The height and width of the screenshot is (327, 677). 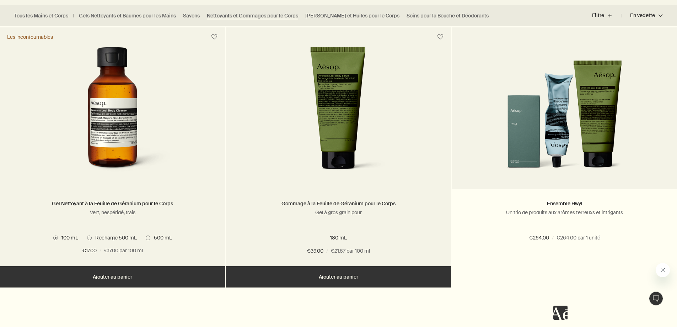 What do you see at coordinates (113, 112) in the screenshot?
I see `img: Geranium Leaf Body Cleanser 100 mL in a brown bottle` at bounding box center [113, 112].